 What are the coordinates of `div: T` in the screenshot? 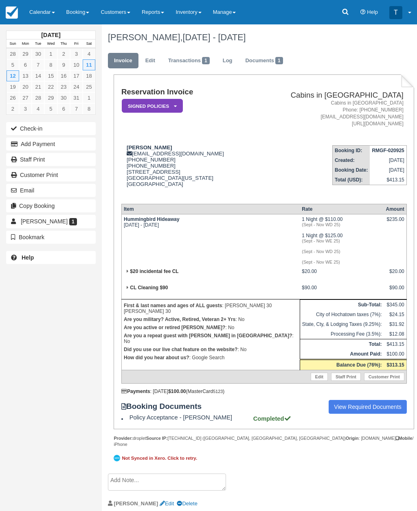 It's located at (396, 13).